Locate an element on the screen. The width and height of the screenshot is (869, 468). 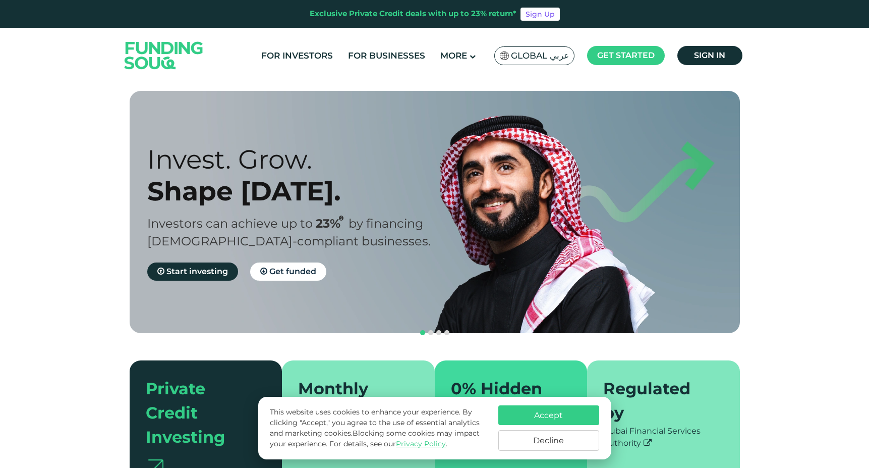
span: Start investing is located at coordinates (197, 271).